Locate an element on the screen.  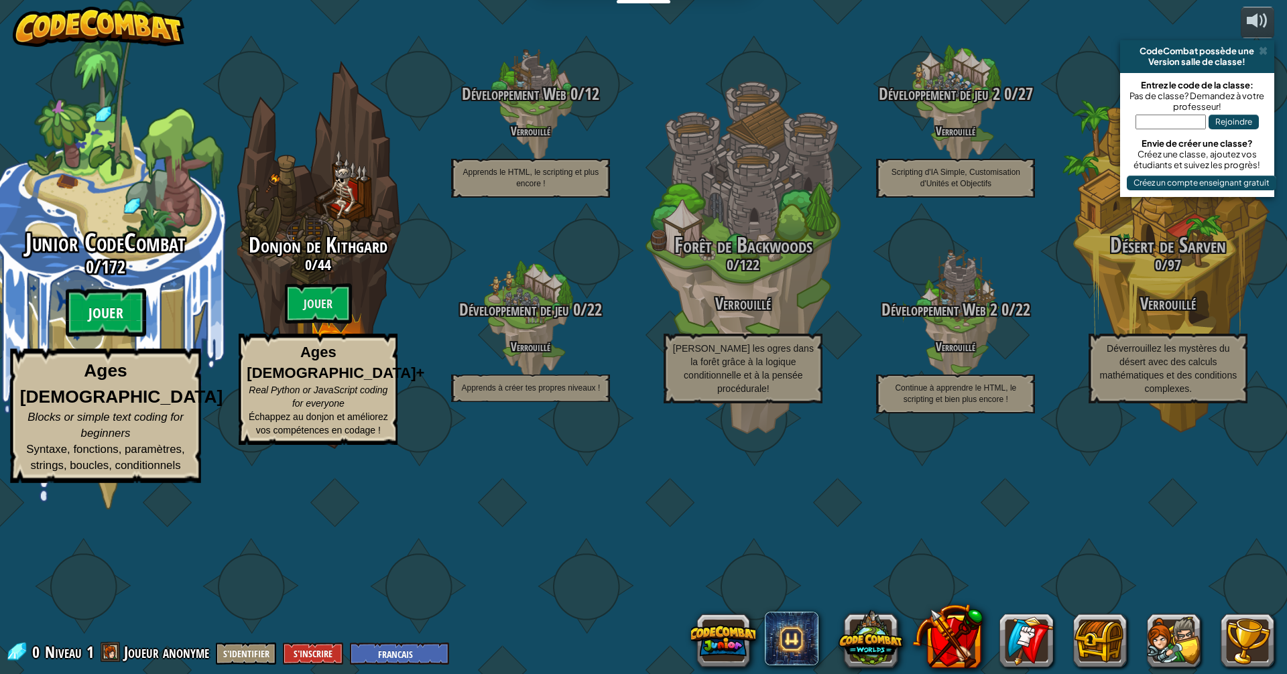
span: Real Python or JavaScript coding for everyone is located at coordinates (318, 397).